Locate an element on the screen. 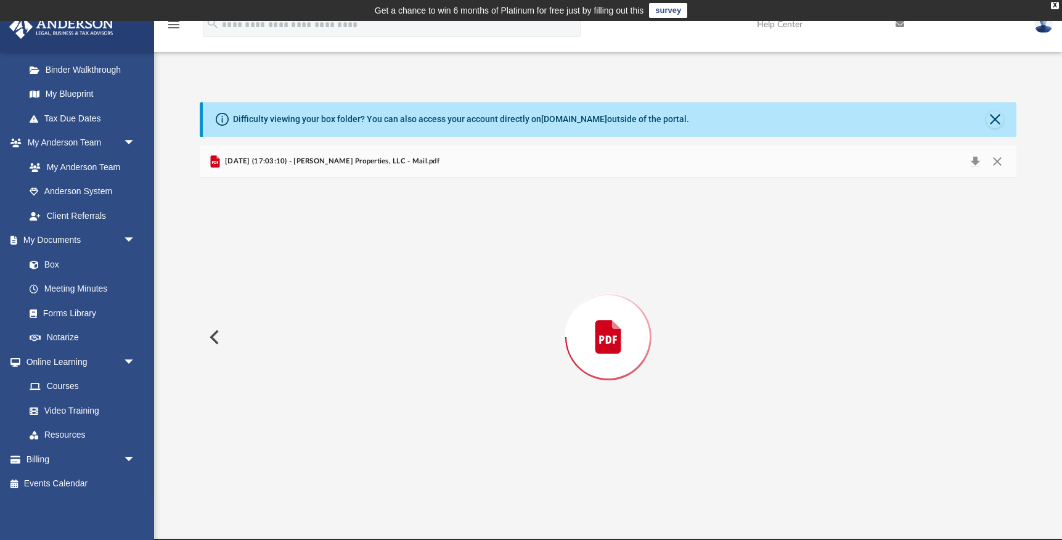 This screenshot has width=1062, height=540. a: Forms Library is located at coordinates (80, 313).